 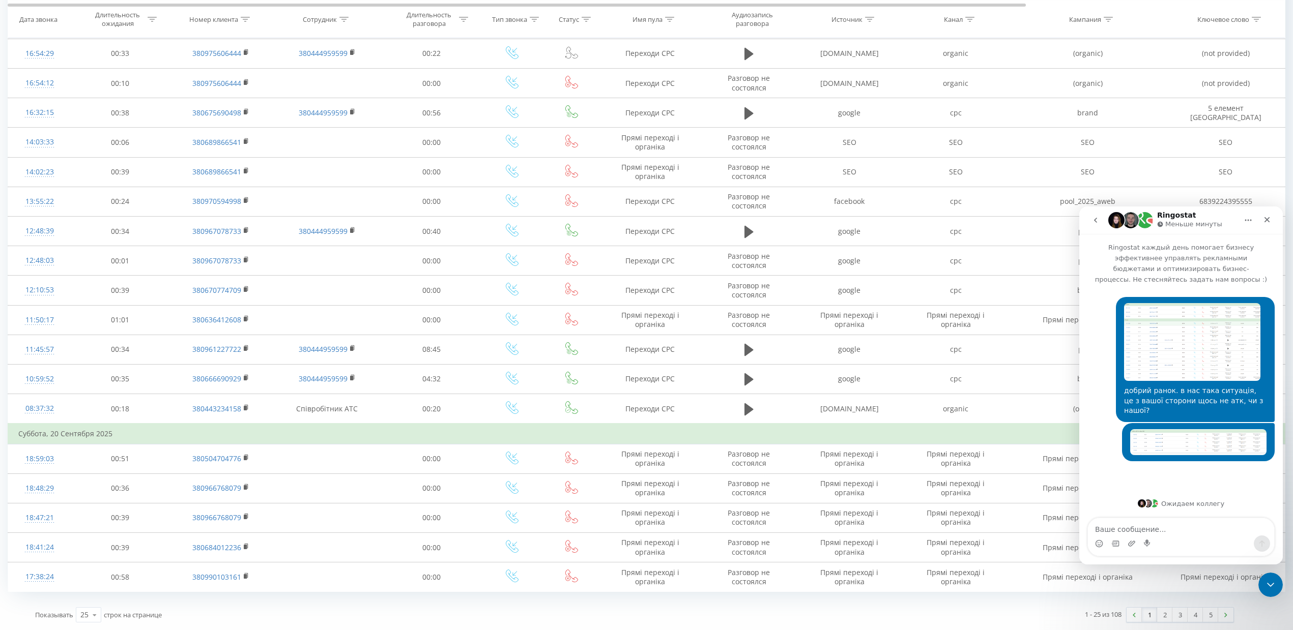 What do you see at coordinates (39, 518) in the screenshot?
I see `div: 18:47:21` at bounding box center [39, 518].